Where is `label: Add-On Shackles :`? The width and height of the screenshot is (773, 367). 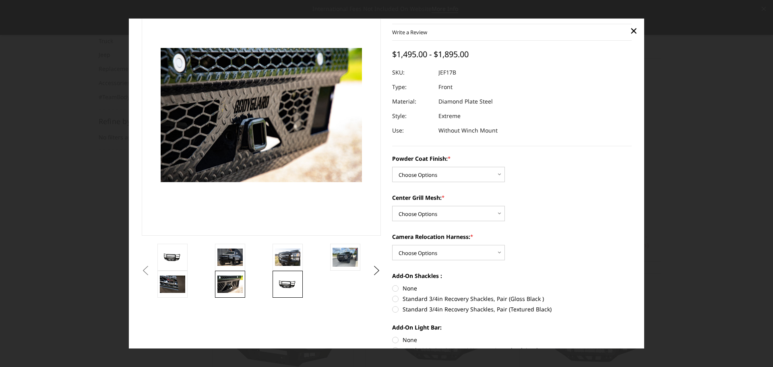
label: Add-On Shackles : is located at coordinates (511, 275).